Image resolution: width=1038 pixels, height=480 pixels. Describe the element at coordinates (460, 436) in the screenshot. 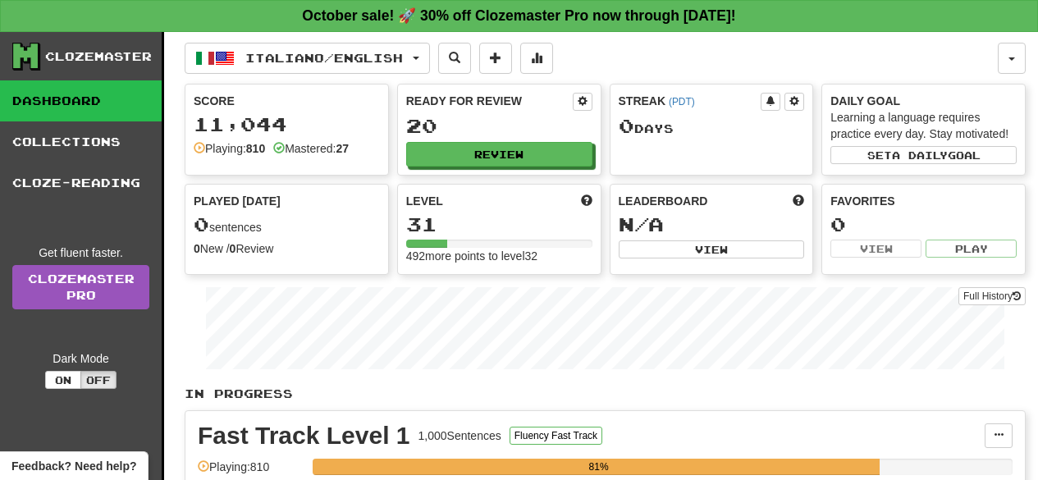

I see `div: 1,000 Sentences` at that location.